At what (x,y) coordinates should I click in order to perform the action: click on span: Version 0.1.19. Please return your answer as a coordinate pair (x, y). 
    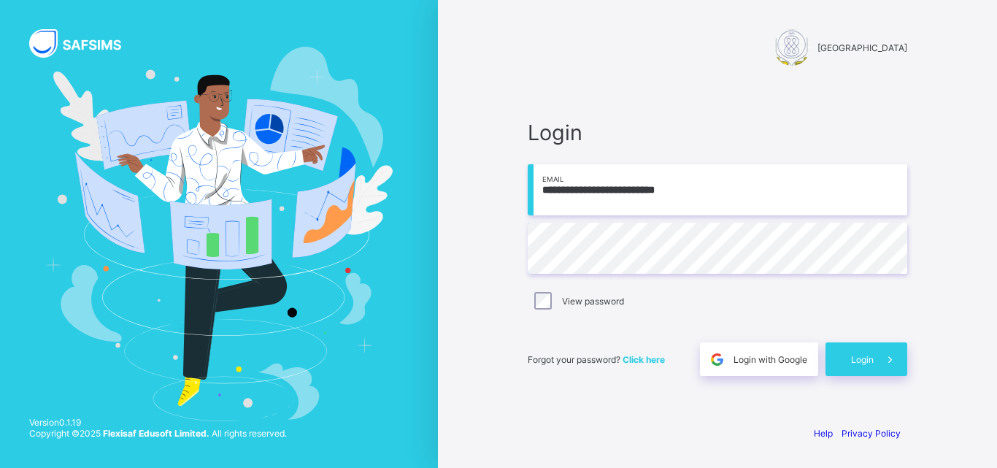
    Looking at the image, I should click on (158, 422).